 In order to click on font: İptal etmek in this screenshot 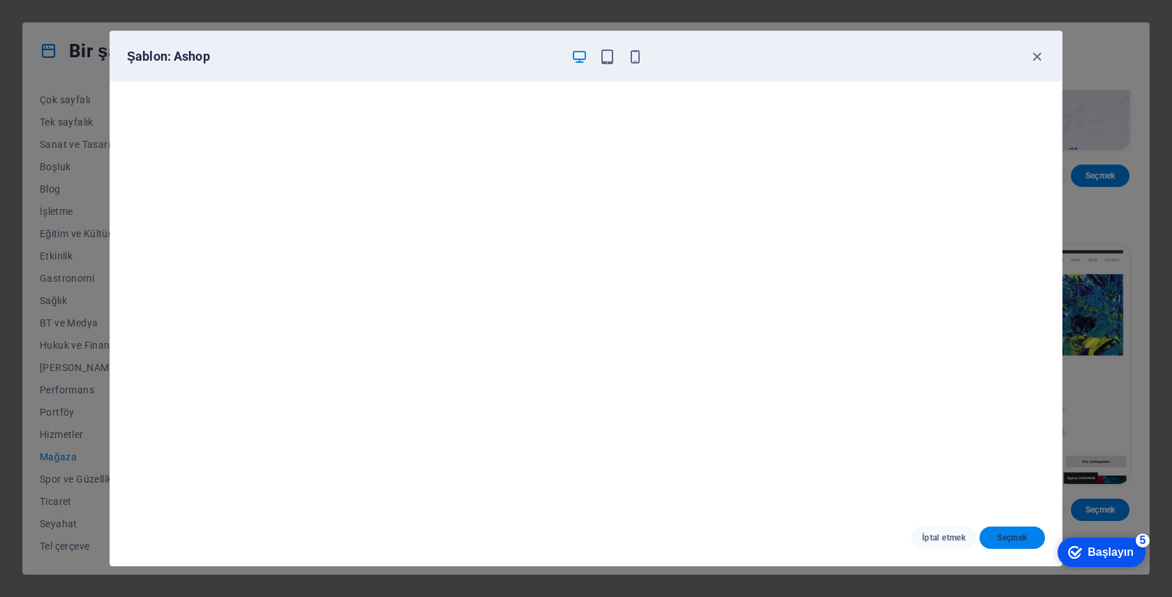, I will do `click(944, 538)`.